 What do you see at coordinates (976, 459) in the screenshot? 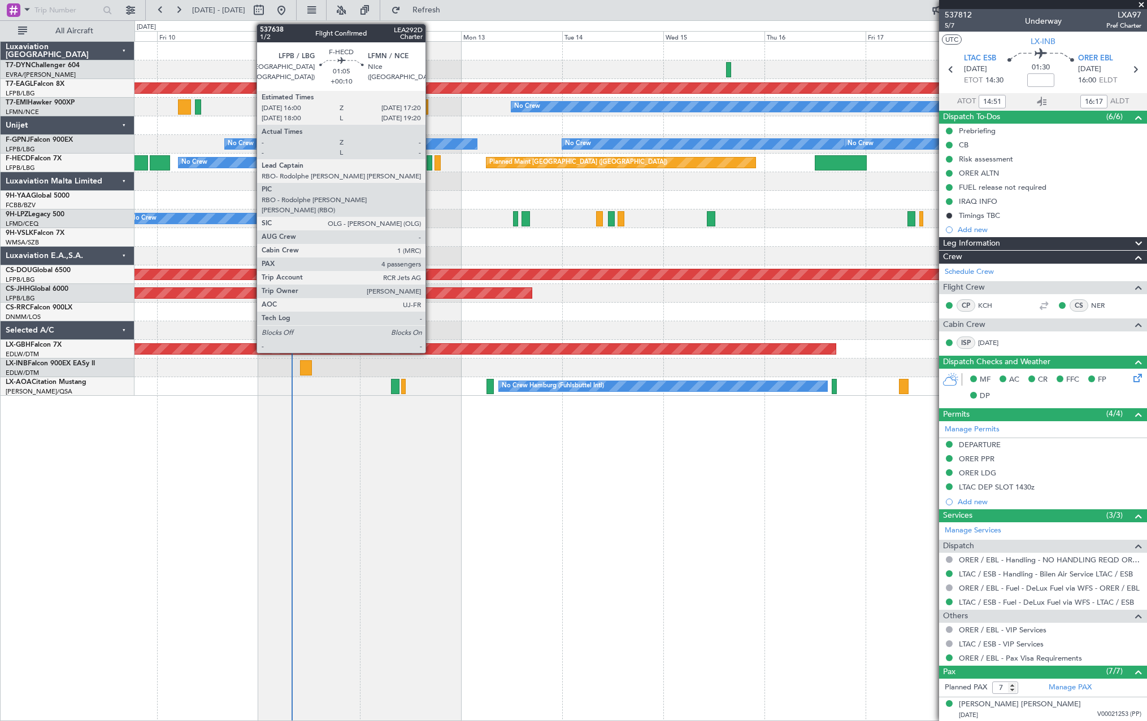
I see `div: ORER PPR` at bounding box center [976, 459].